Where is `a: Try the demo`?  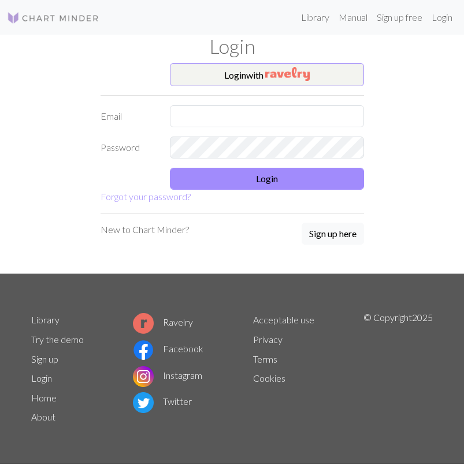 a: Try the demo is located at coordinates (57, 339).